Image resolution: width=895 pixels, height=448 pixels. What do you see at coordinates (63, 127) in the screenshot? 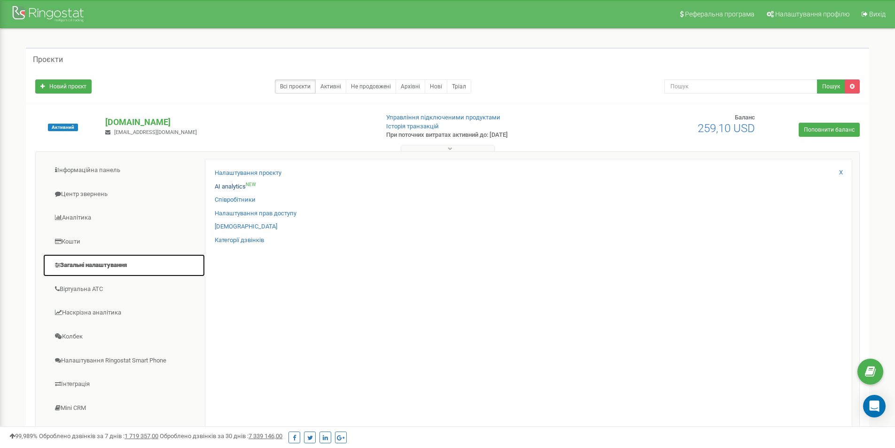
I see `span: Активний` at bounding box center [63, 127].